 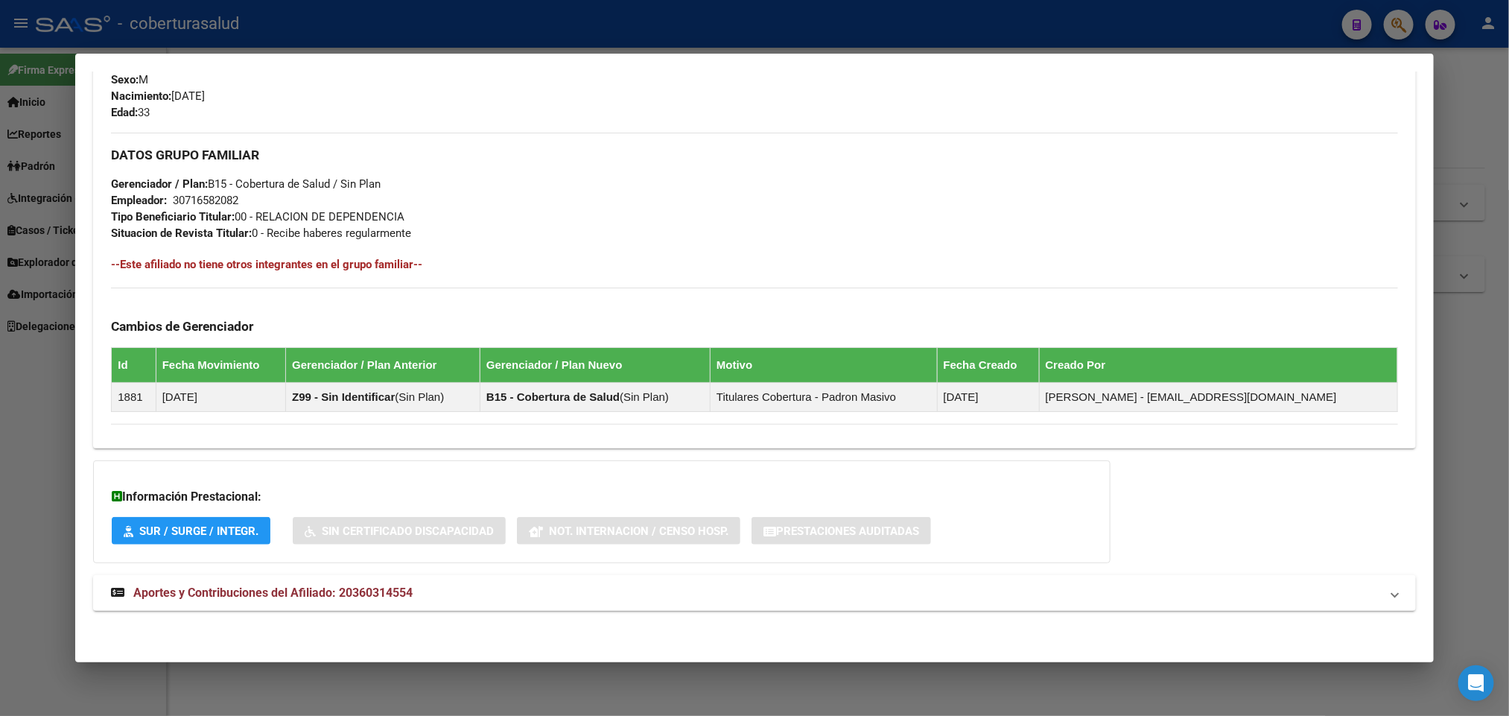 What do you see at coordinates (602, 497) in the screenshot?
I see `h3: Información Prestacional:` at bounding box center [602, 497].